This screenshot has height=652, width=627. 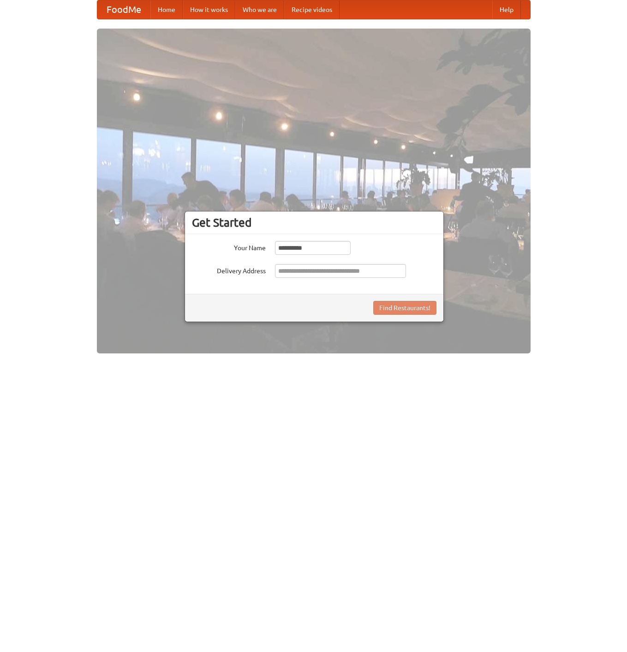 I want to click on label: Delivery Address, so click(x=229, y=270).